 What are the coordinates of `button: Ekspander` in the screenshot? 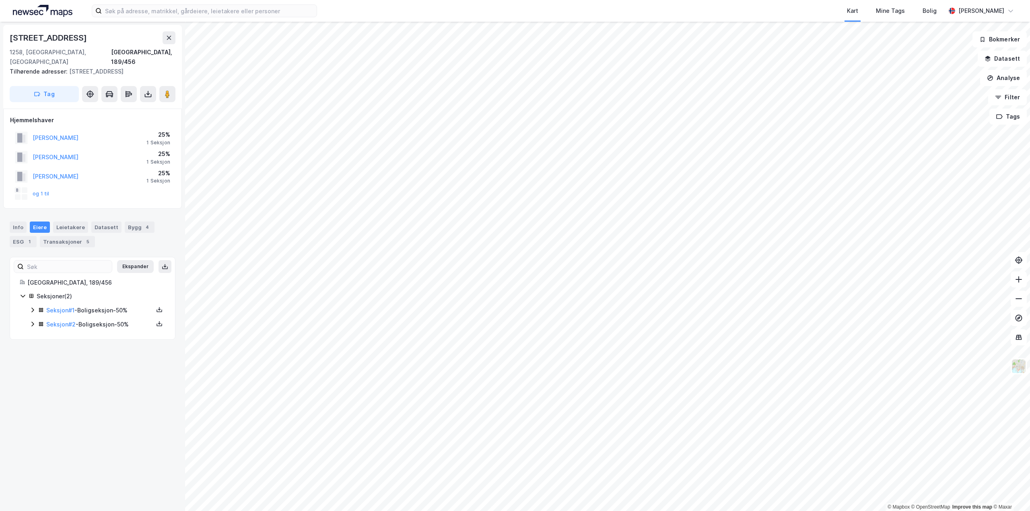 It's located at (135, 267).